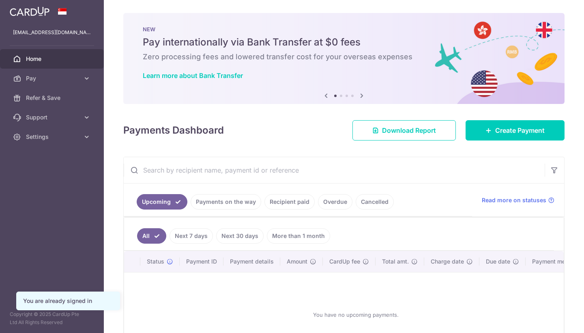 The image size is (584, 333). I want to click on th: Payment details, so click(252, 261).